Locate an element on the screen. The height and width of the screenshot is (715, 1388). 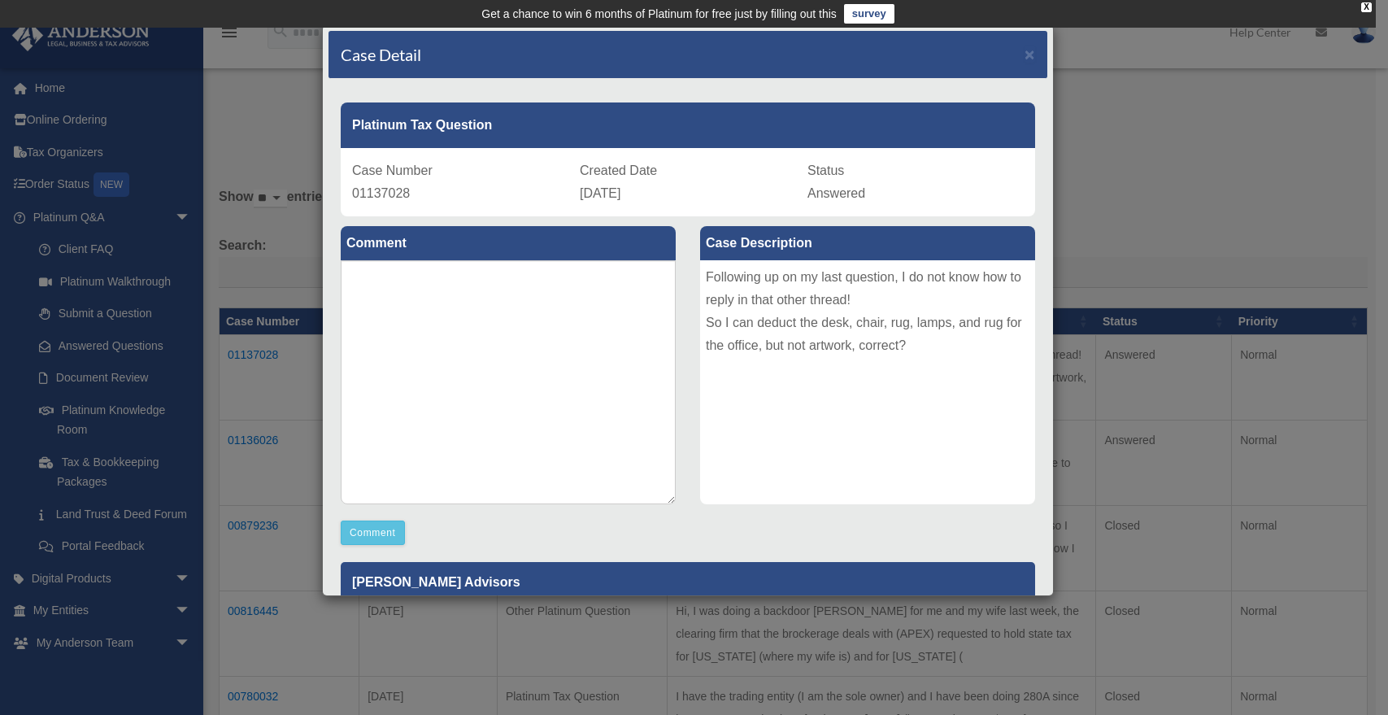
span: Answered is located at coordinates (836, 193).